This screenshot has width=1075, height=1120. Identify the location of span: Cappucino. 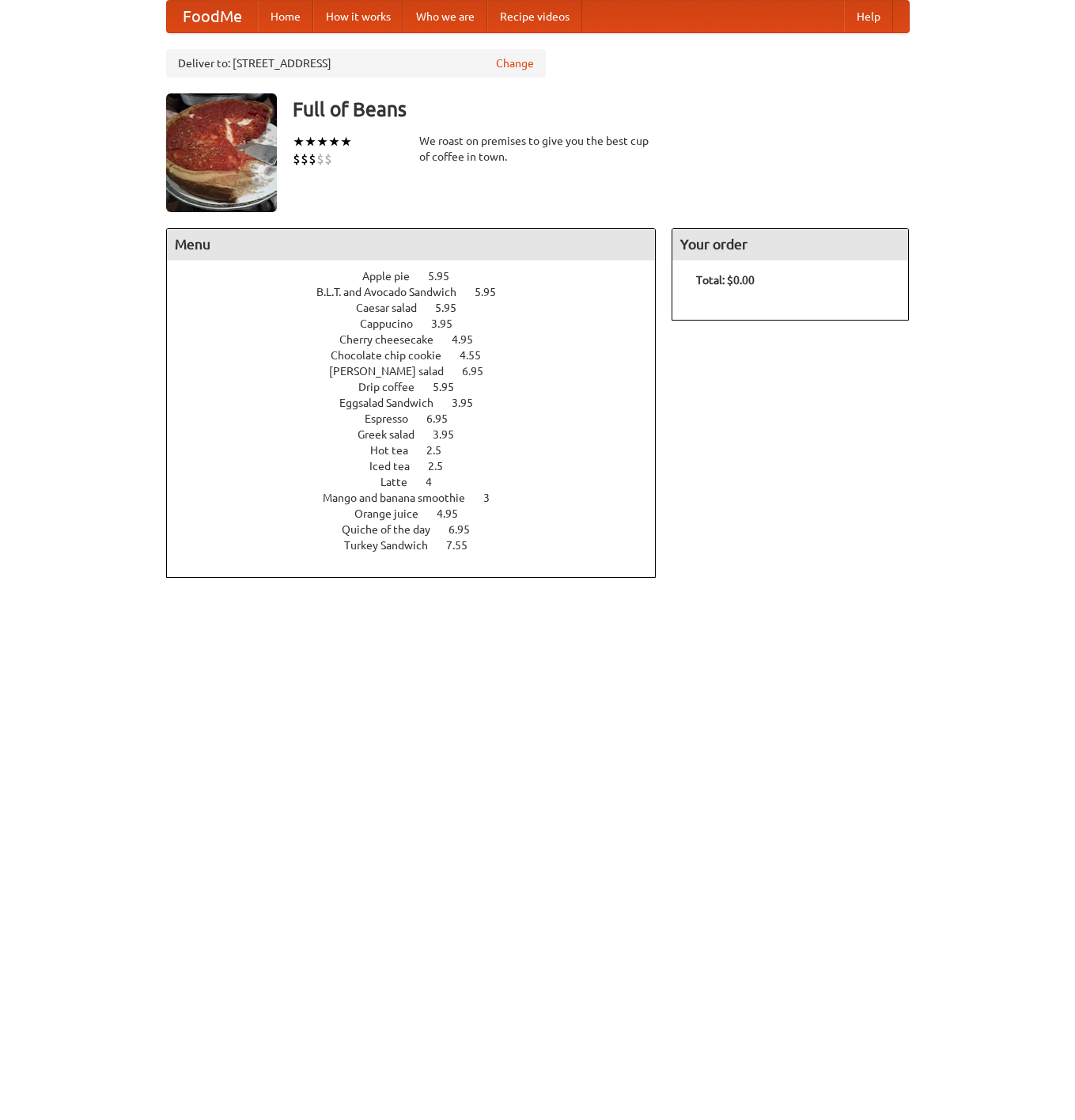
(394, 324).